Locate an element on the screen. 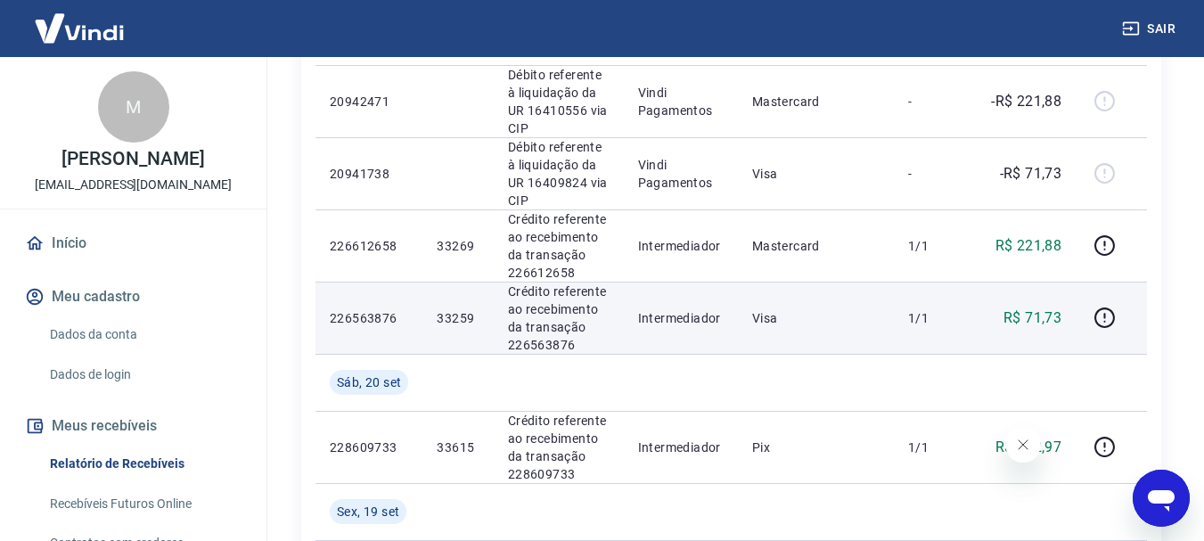  a: Dados de login is located at coordinates (144, 374).